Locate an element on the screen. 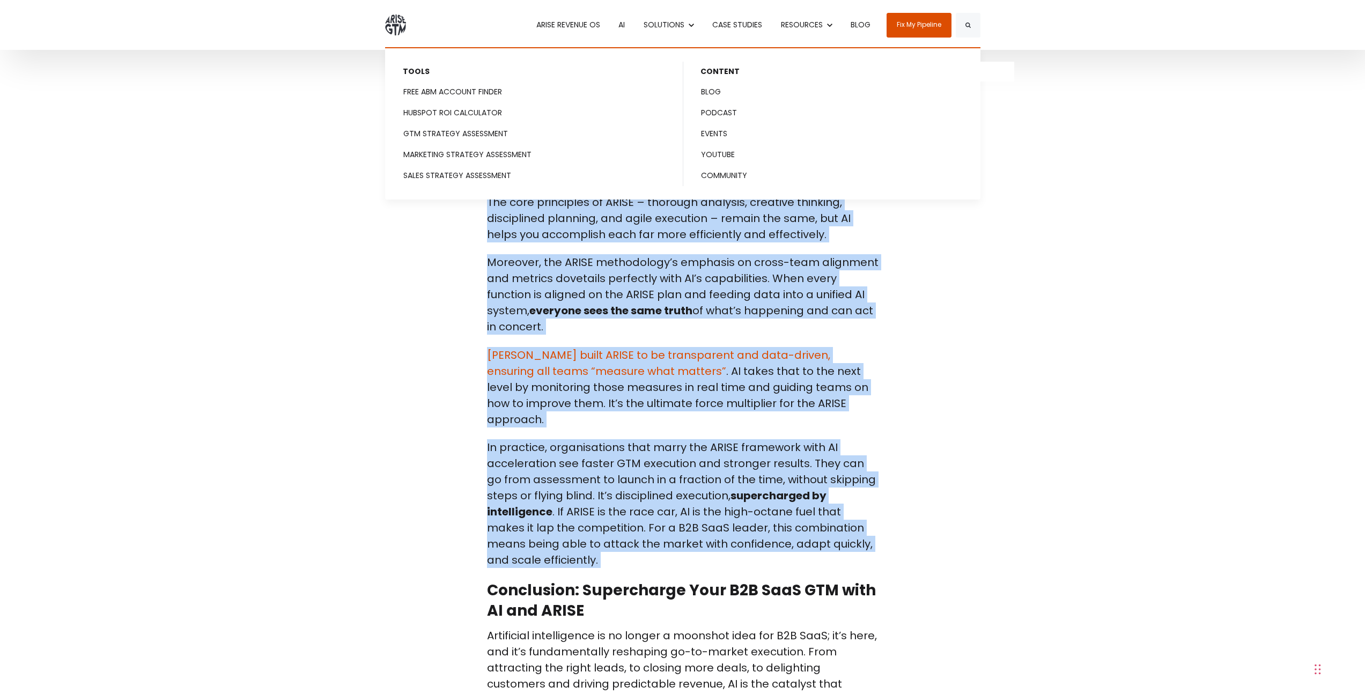  button: Show submenu for CONTENT CONTENT is located at coordinates (848, 71).